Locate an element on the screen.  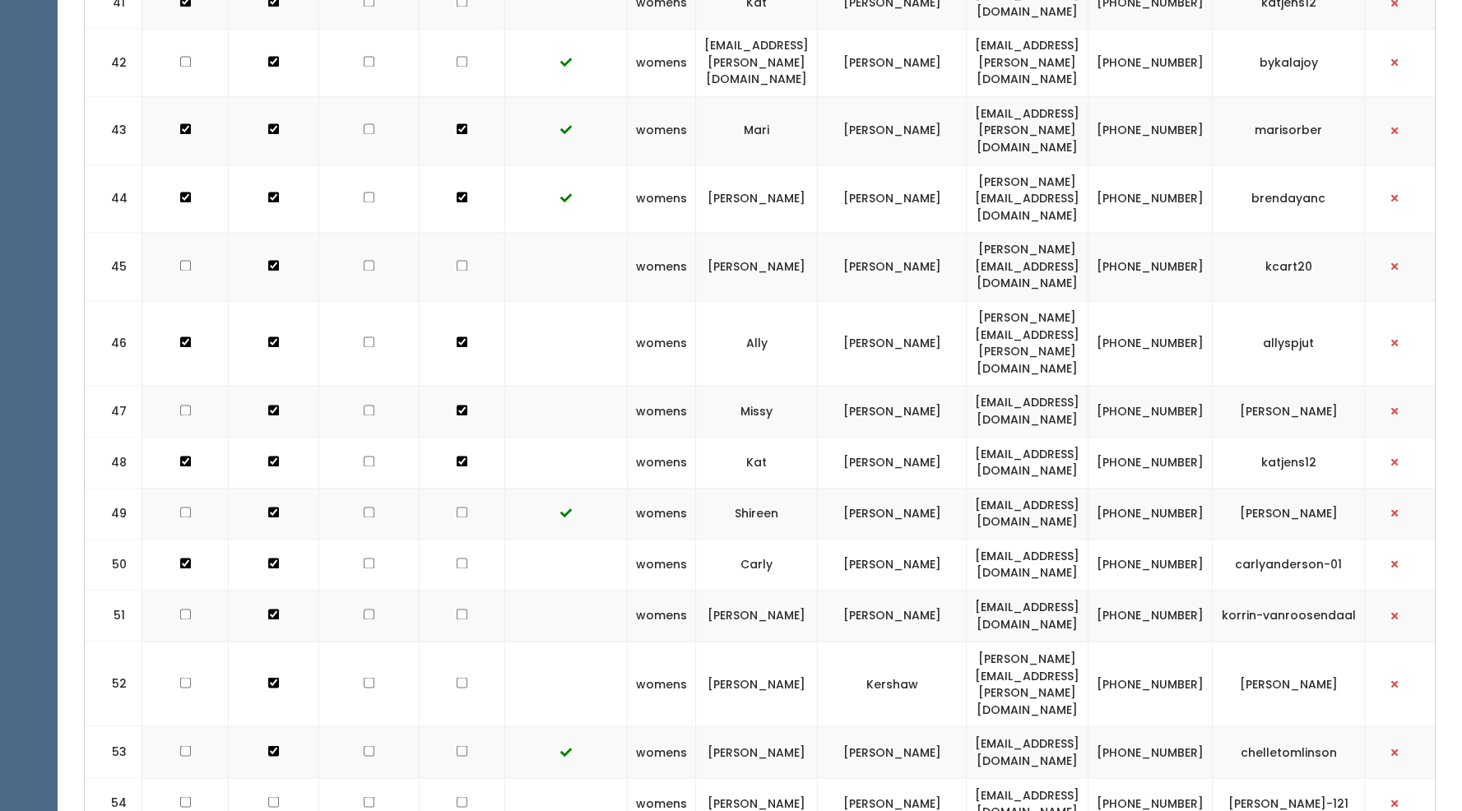
td: kcart20 is located at coordinates (1288, 267).